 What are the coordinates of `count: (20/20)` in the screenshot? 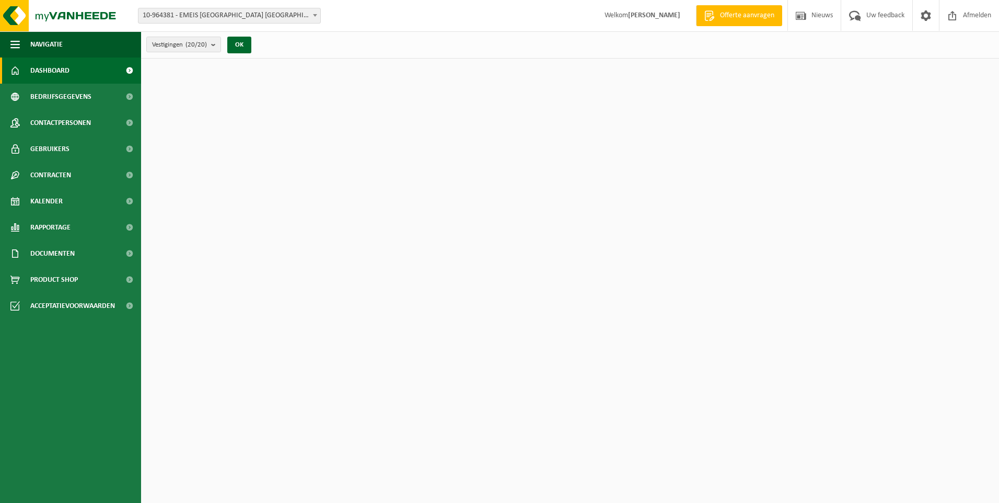 It's located at (196, 44).